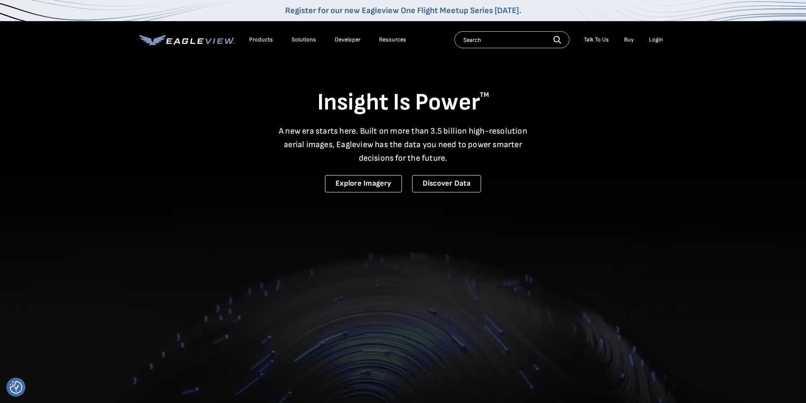 This screenshot has height=403, width=806. What do you see at coordinates (403, 103) in the screenshot?
I see `h1: Insight Is Power` at bounding box center [403, 103].